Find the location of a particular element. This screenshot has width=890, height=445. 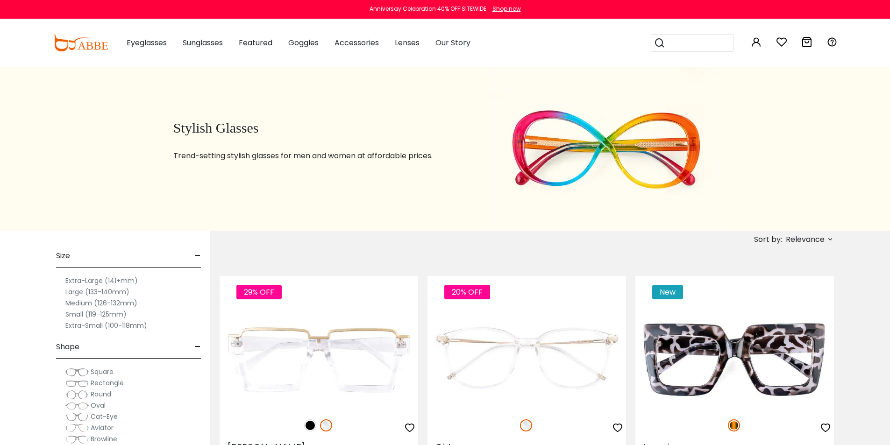

label: Medium (126-132mm) is located at coordinates (101, 303).